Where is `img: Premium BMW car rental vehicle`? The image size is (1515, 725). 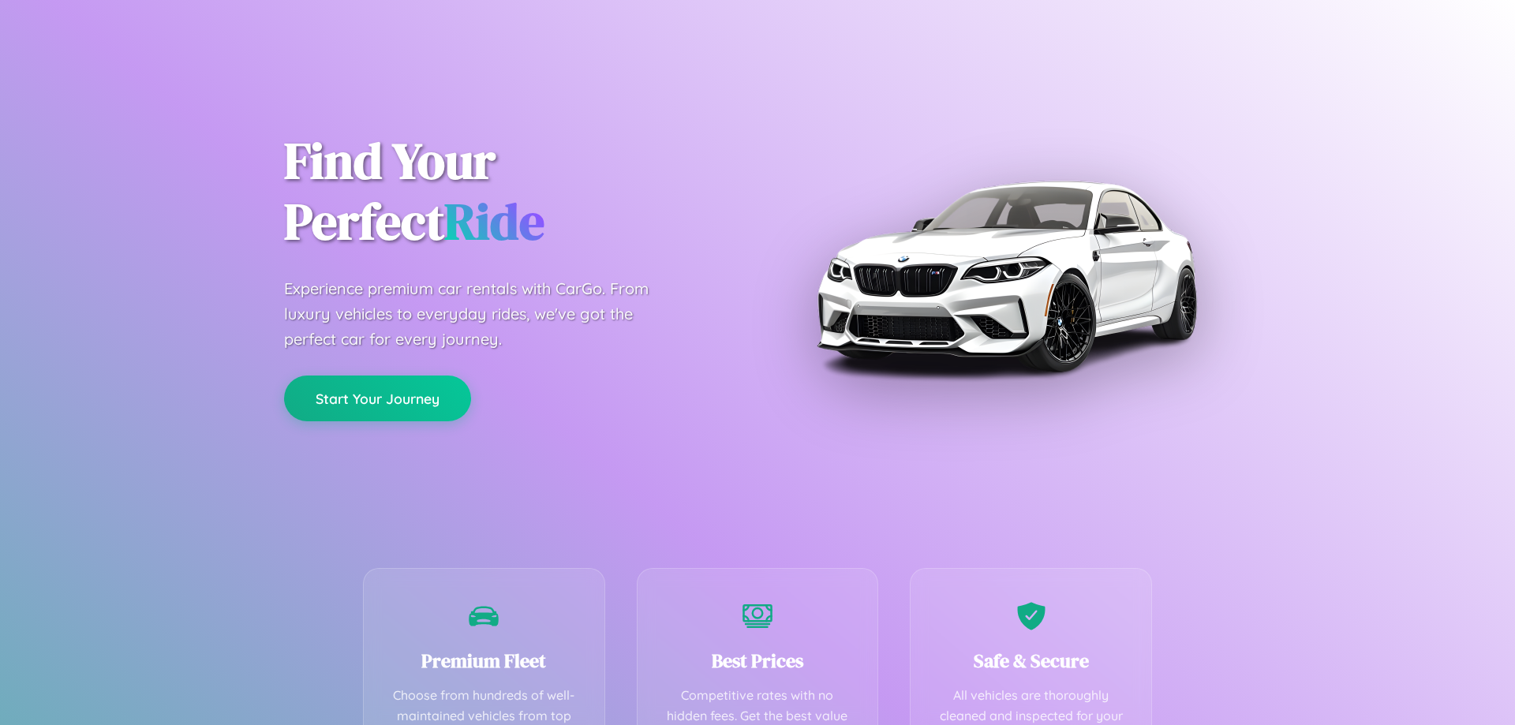 img: Premium BMW car rental vehicle is located at coordinates (1006, 276).